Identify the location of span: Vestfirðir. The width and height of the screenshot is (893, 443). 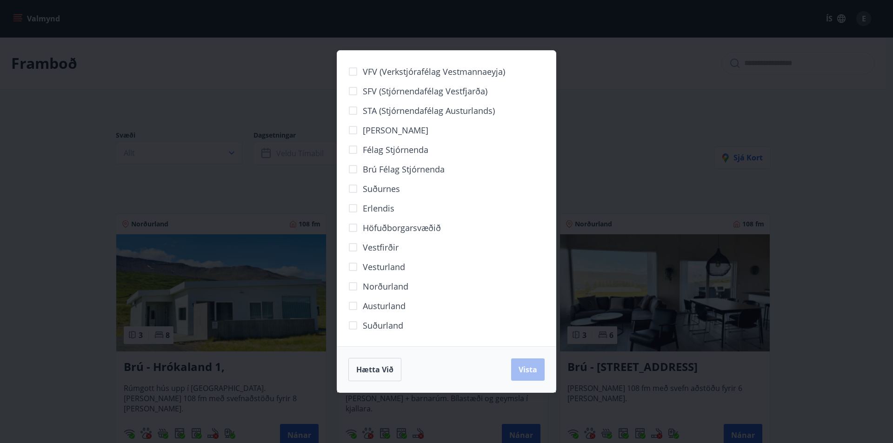
(380, 247).